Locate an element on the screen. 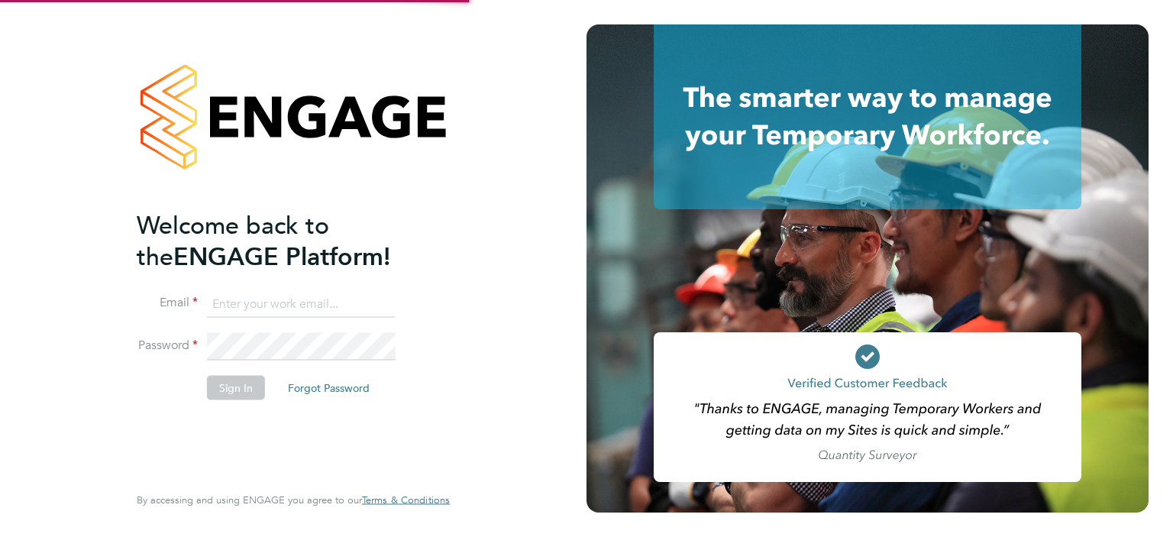  h2: ENGAGE Platform! is located at coordinates (286, 241).